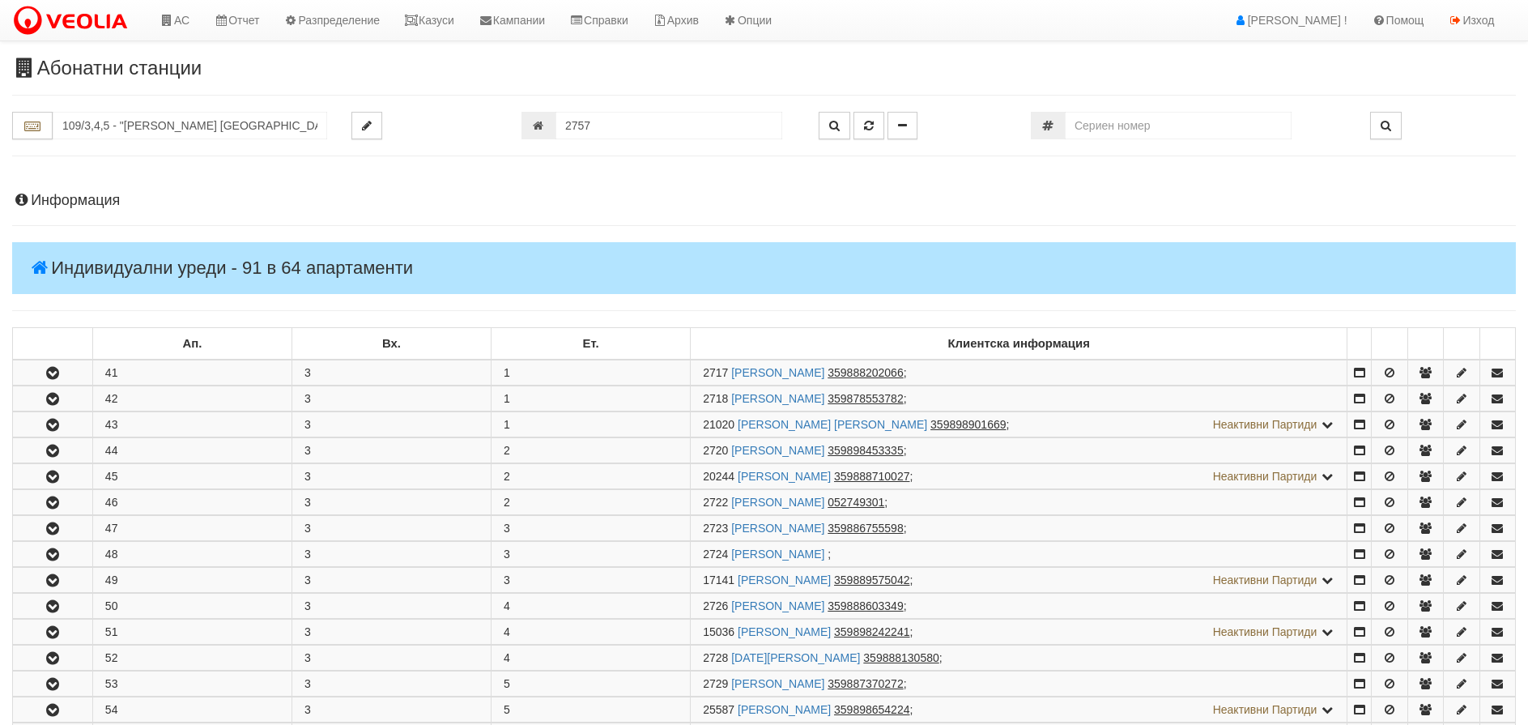 This screenshot has height=725, width=1528. I want to click on tcxspan: Call 359888130580 via 3CX, so click(901, 658).